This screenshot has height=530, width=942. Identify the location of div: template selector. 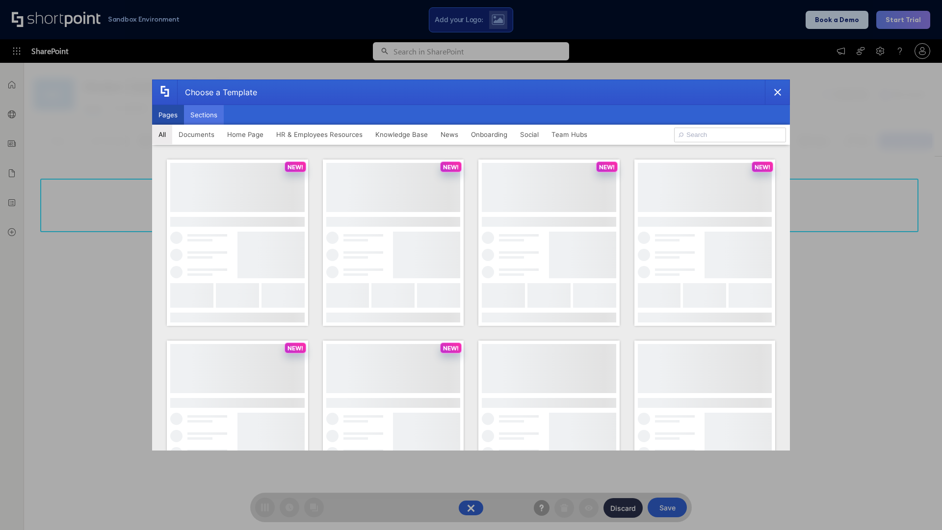
(471, 265).